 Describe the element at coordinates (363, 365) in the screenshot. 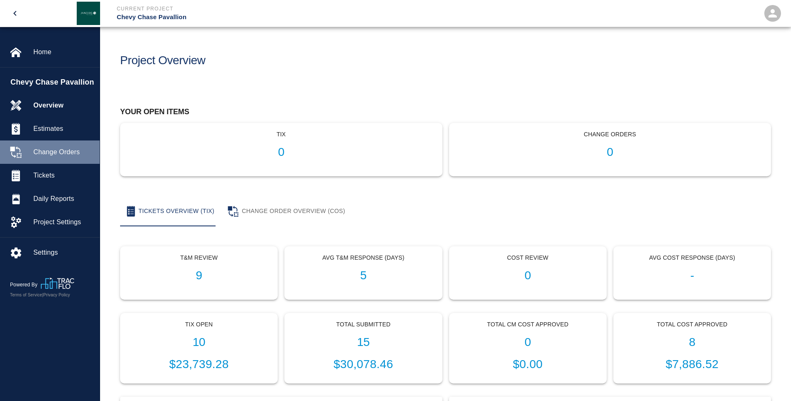

I see `p: $30,078.46` at that location.